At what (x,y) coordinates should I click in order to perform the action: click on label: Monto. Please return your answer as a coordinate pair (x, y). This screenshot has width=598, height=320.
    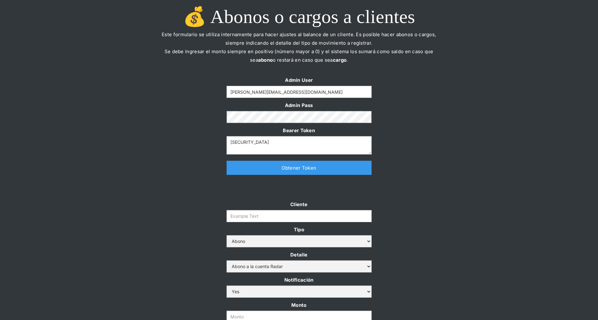
    Looking at the image, I should click on (299, 305).